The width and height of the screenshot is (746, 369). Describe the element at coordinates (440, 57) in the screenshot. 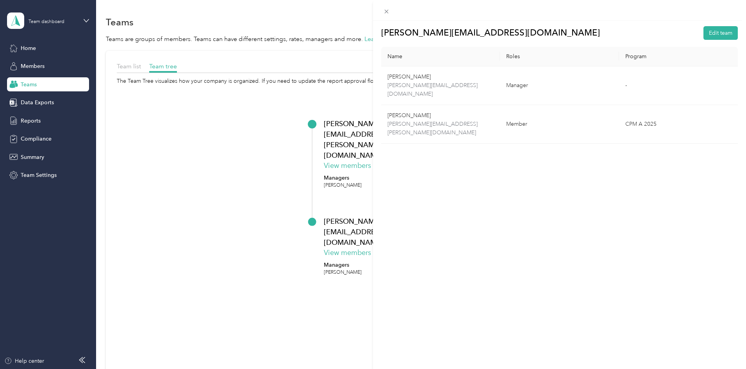

I see `th: Name` at that location.